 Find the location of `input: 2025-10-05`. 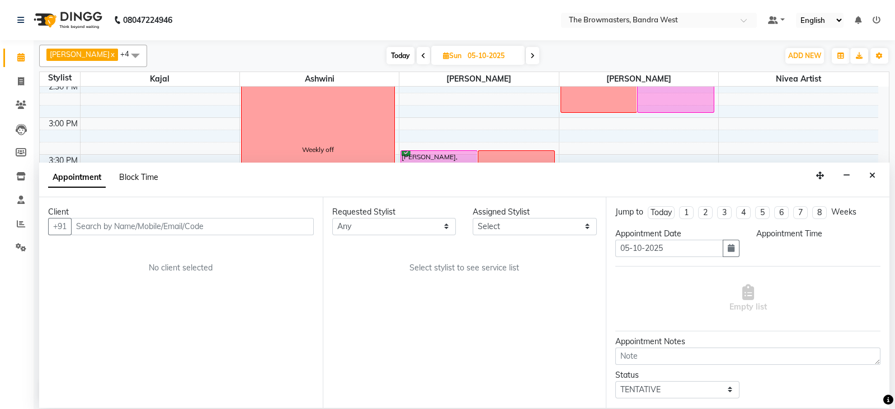

input: 2025-10-05 is located at coordinates (492, 56).